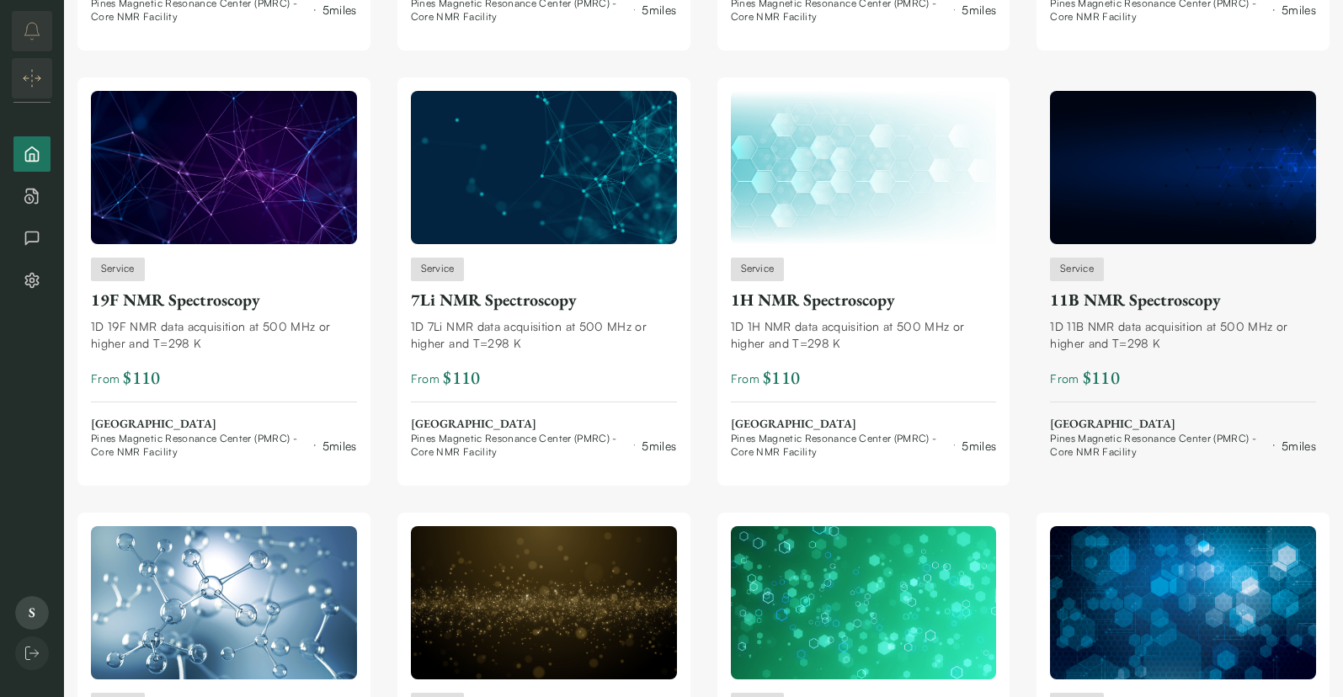 This screenshot has width=1343, height=697. What do you see at coordinates (544, 603) in the screenshot?
I see `img: Solid State NMR` at bounding box center [544, 603].